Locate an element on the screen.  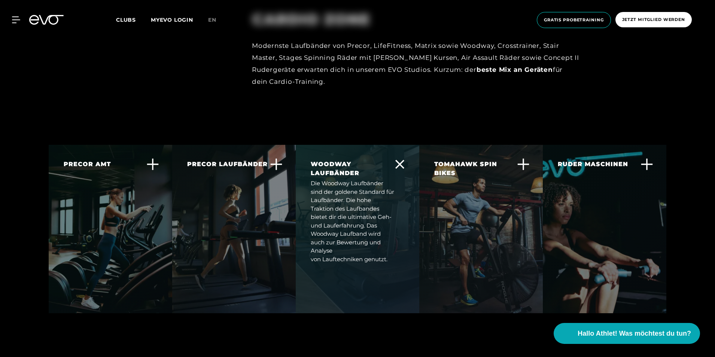
span: Clubs is located at coordinates (126, 20).